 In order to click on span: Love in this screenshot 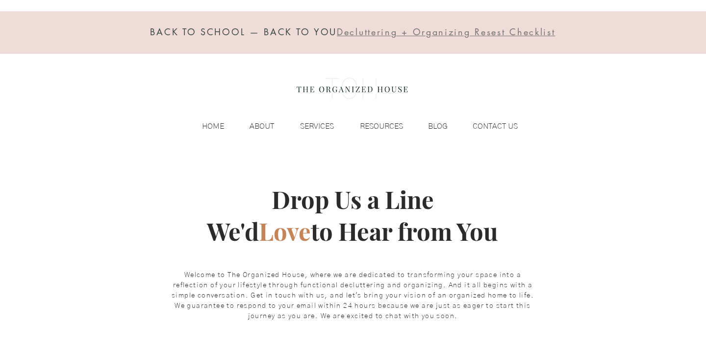, I will do `click(285, 231)`.